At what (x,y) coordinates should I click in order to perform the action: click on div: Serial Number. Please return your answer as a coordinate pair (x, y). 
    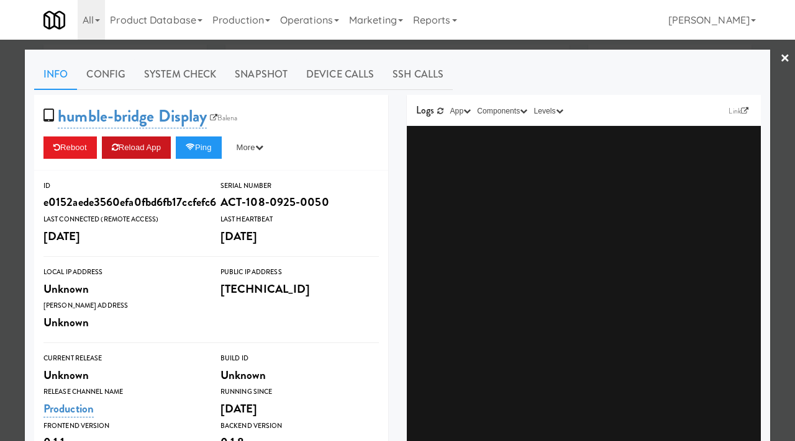
    Looking at the image, I should click on (299, 186).